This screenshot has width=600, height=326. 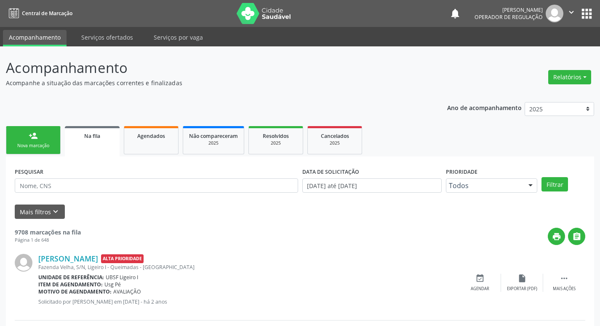 What do you see at coordinates (331, 171) in the screenshot?
I see `label: DATA DE SOLICITAÇÃO` at bounding box center [331, 171].